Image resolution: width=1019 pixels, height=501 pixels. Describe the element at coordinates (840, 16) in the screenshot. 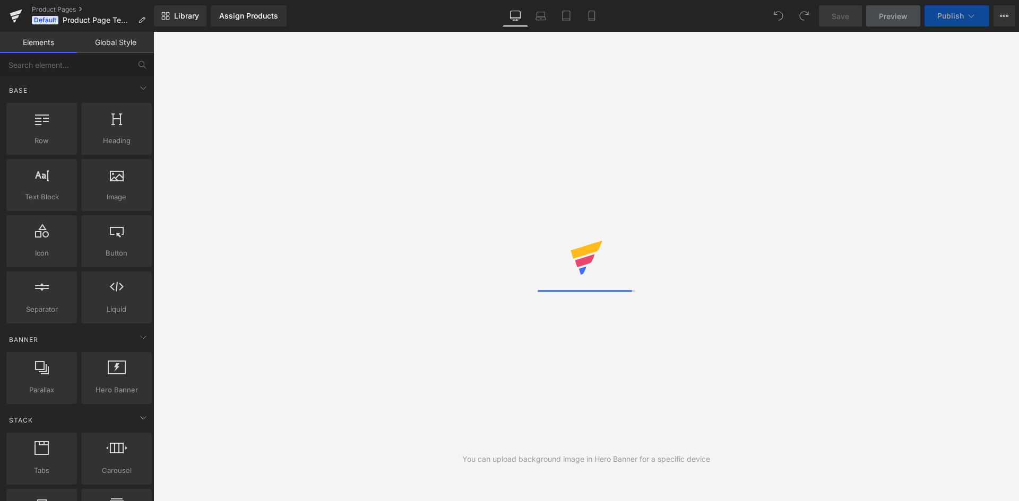

I see `span: Save` at that location.